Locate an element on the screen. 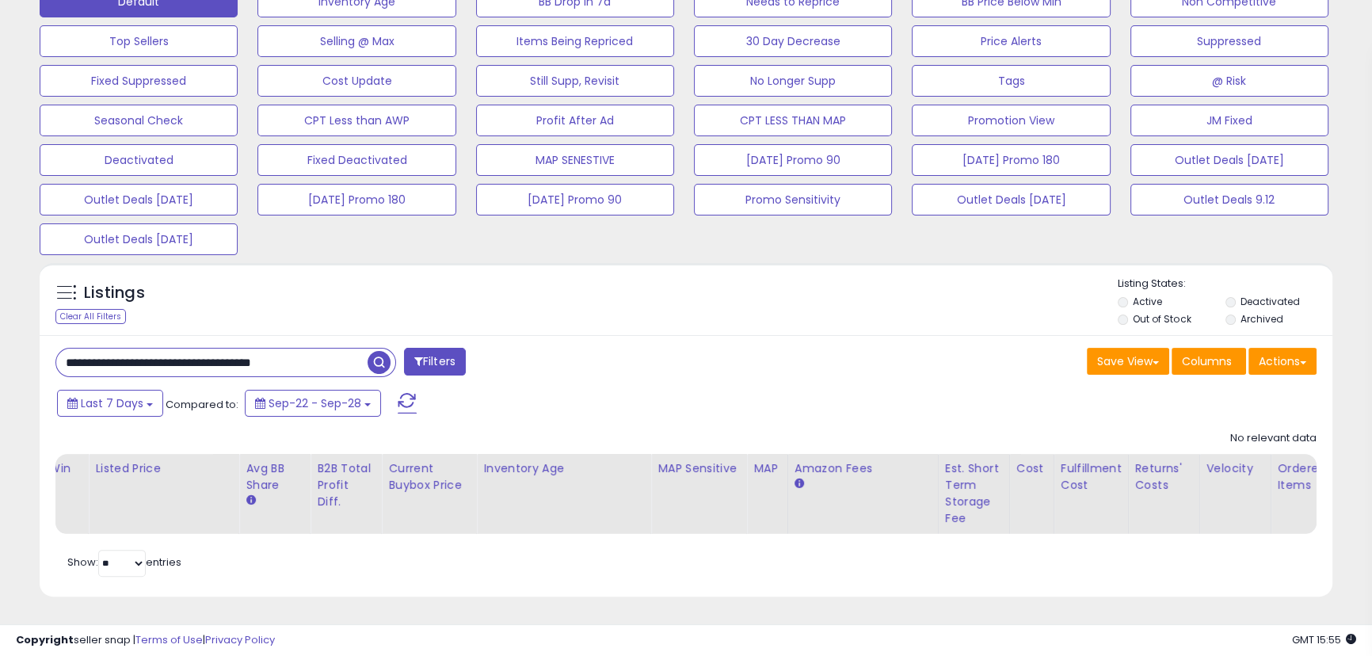 The width and height of the screenshot is (1372, 656). button: @ Risk is located at coordinates (1230, 81).